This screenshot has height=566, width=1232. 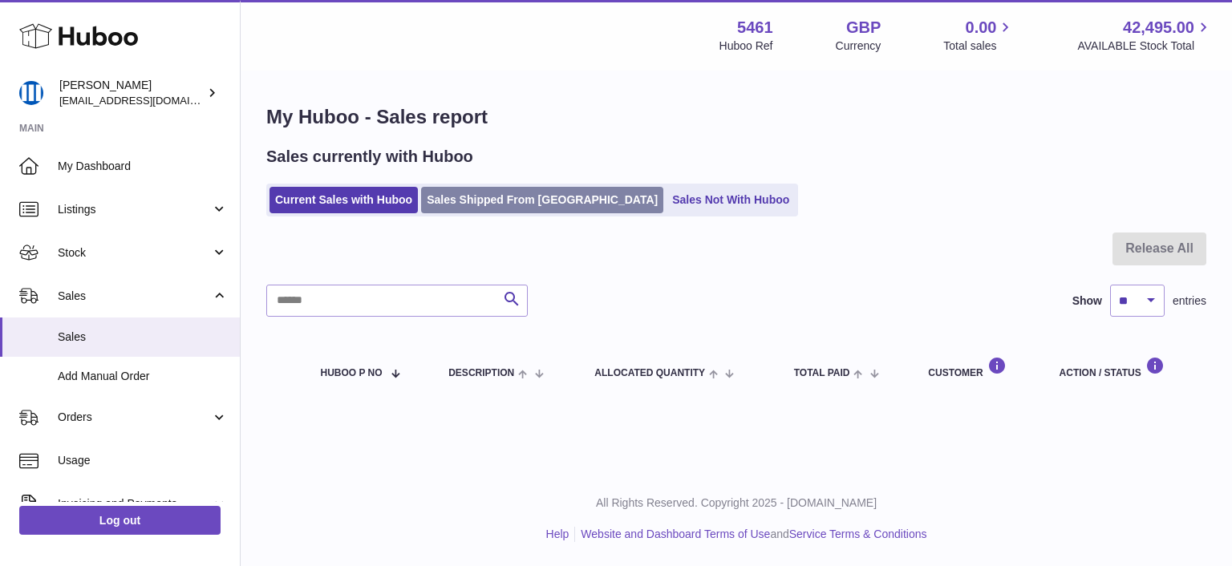 What do you see at coordinates (370, 156) in the screenshot?
I see `h2: Sales currently with Huboo` at bounding box center [370, 156].